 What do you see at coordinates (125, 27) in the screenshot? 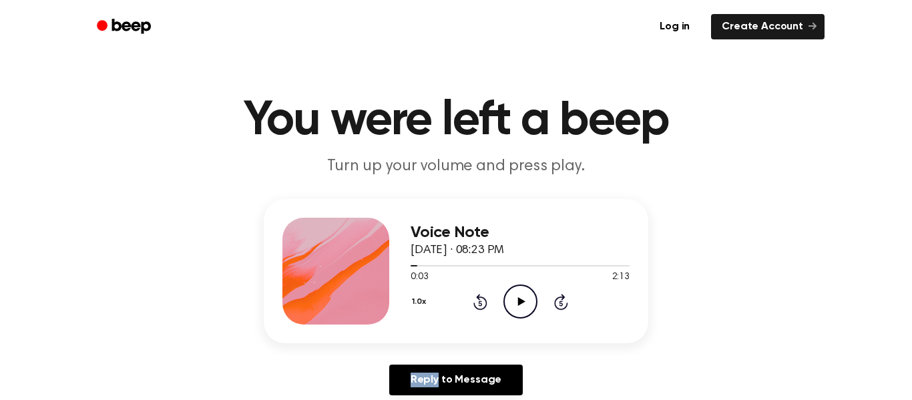
I see `a: Beep` at bounding box center [125, 27].